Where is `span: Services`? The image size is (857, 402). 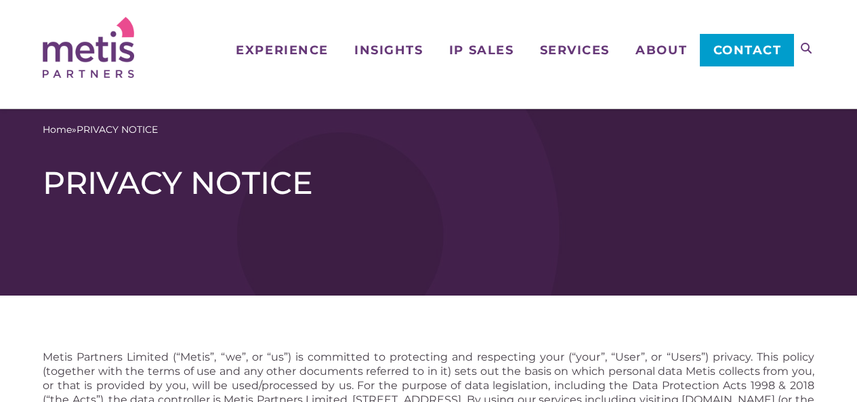 span: Services is located at coordinates (575, 50).